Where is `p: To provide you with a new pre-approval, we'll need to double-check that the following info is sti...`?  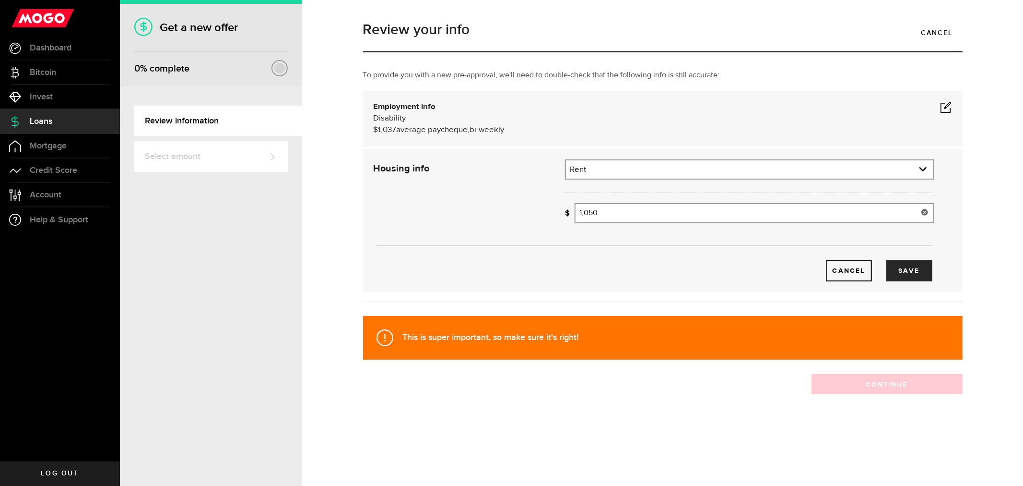
p: To provide you with a new pre-approval, we'll need to double-check that the following info is sti... is located at coordinates (663, 75).